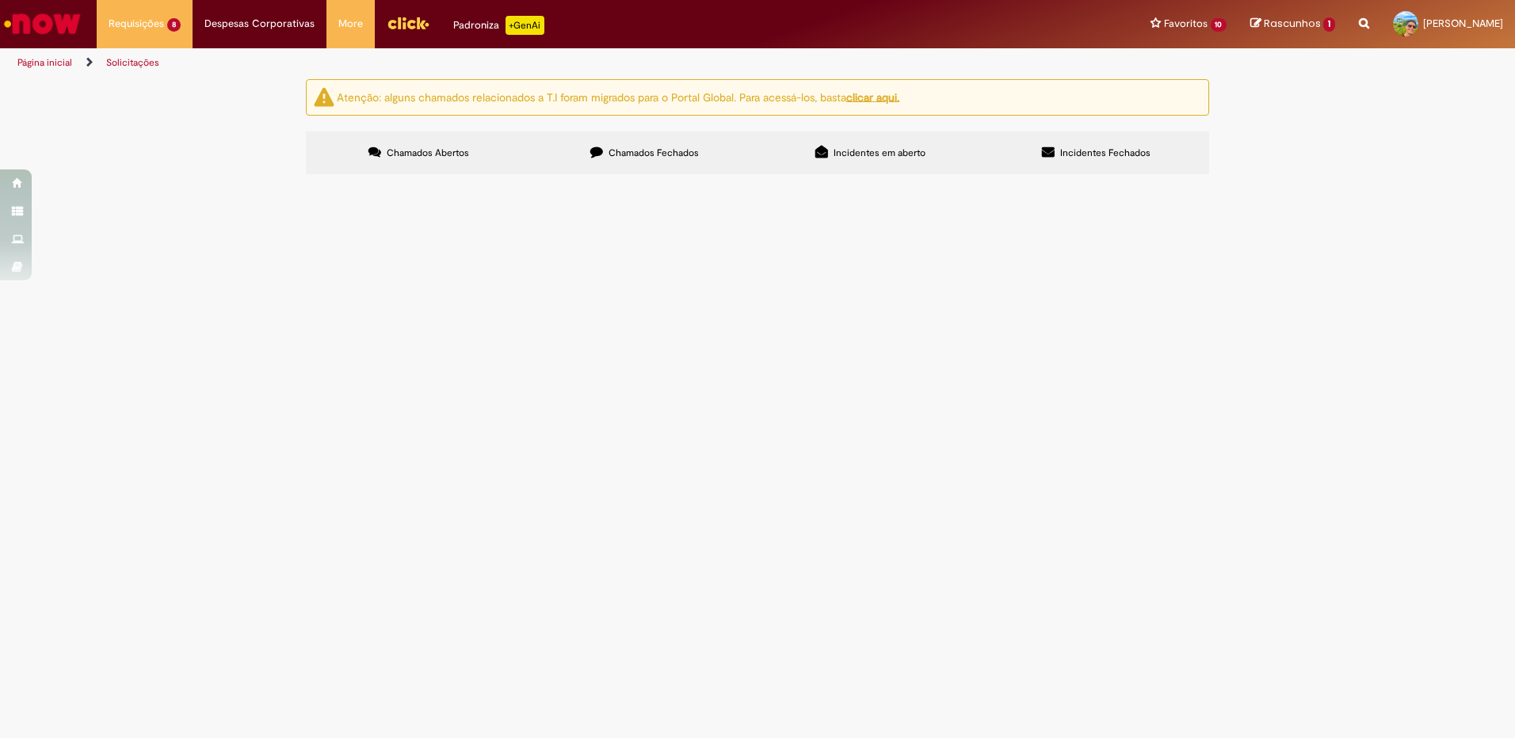 The width and height of the screenshot is (1515, 738). I want to click on span: Rascunhos, so click(1292, 23).